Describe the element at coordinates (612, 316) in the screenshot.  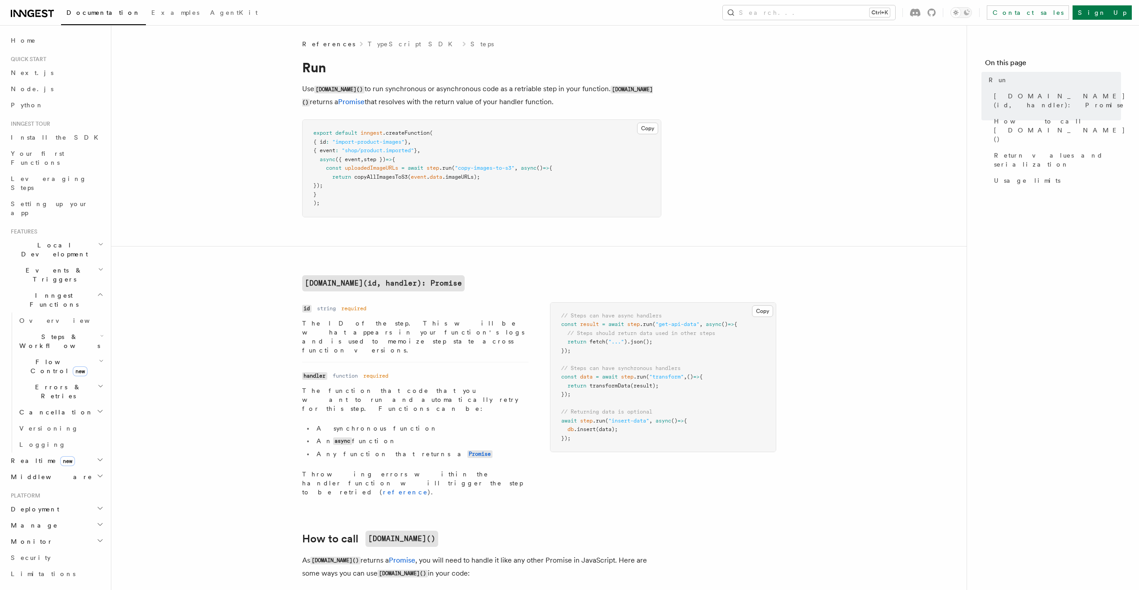
I see `span: // Steps can have async handlers` at that location.